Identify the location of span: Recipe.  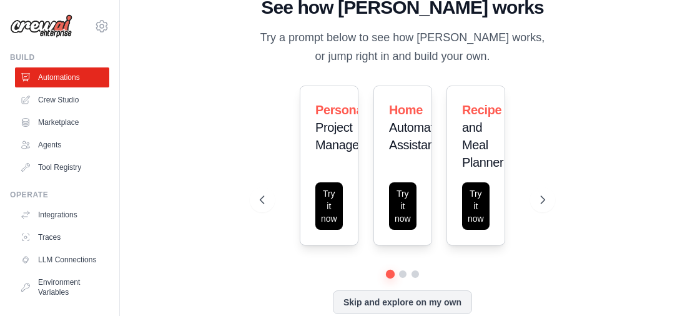
(481, 110).